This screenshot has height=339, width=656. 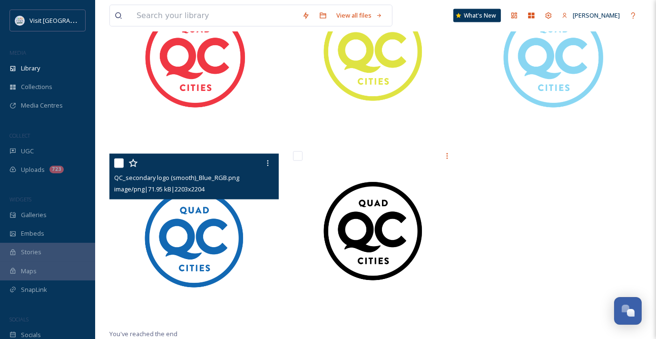 I want to click on span: Uploads, so click(x=33, y=169).